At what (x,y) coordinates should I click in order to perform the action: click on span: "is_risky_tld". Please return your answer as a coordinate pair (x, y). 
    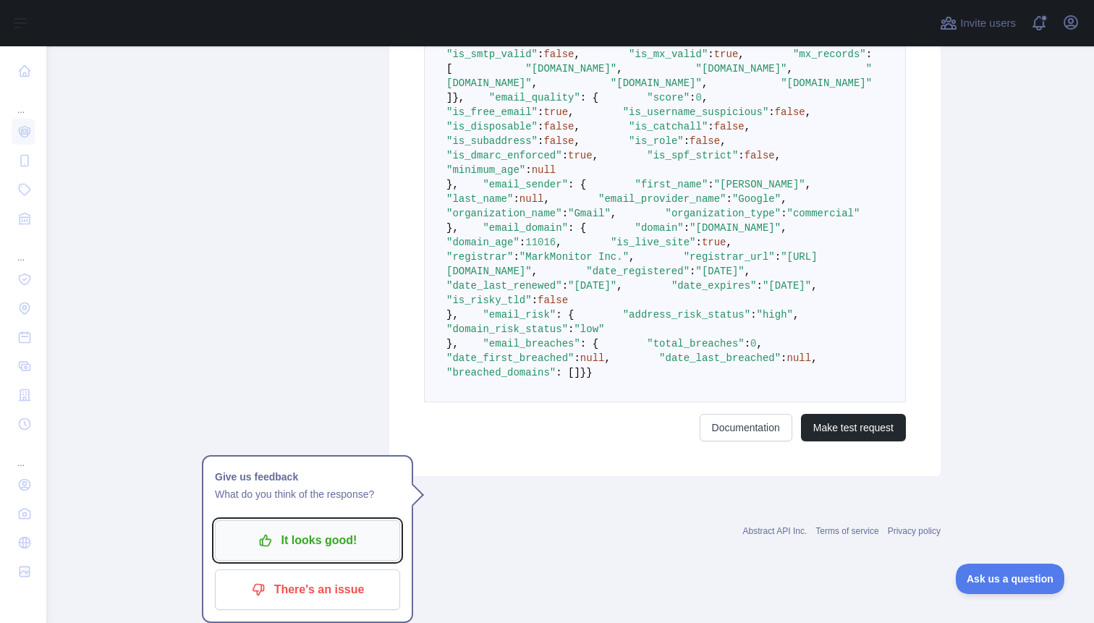
    Looking at the image, I should click on (489, 300).